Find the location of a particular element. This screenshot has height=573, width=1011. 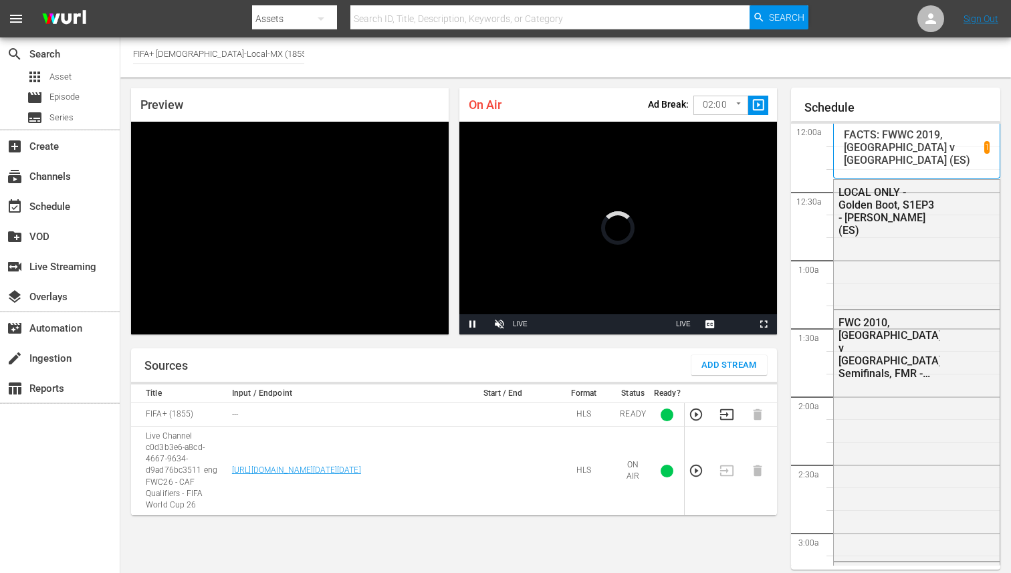

button: Seek to live, currently behind live is located at coordinates (683, 324).